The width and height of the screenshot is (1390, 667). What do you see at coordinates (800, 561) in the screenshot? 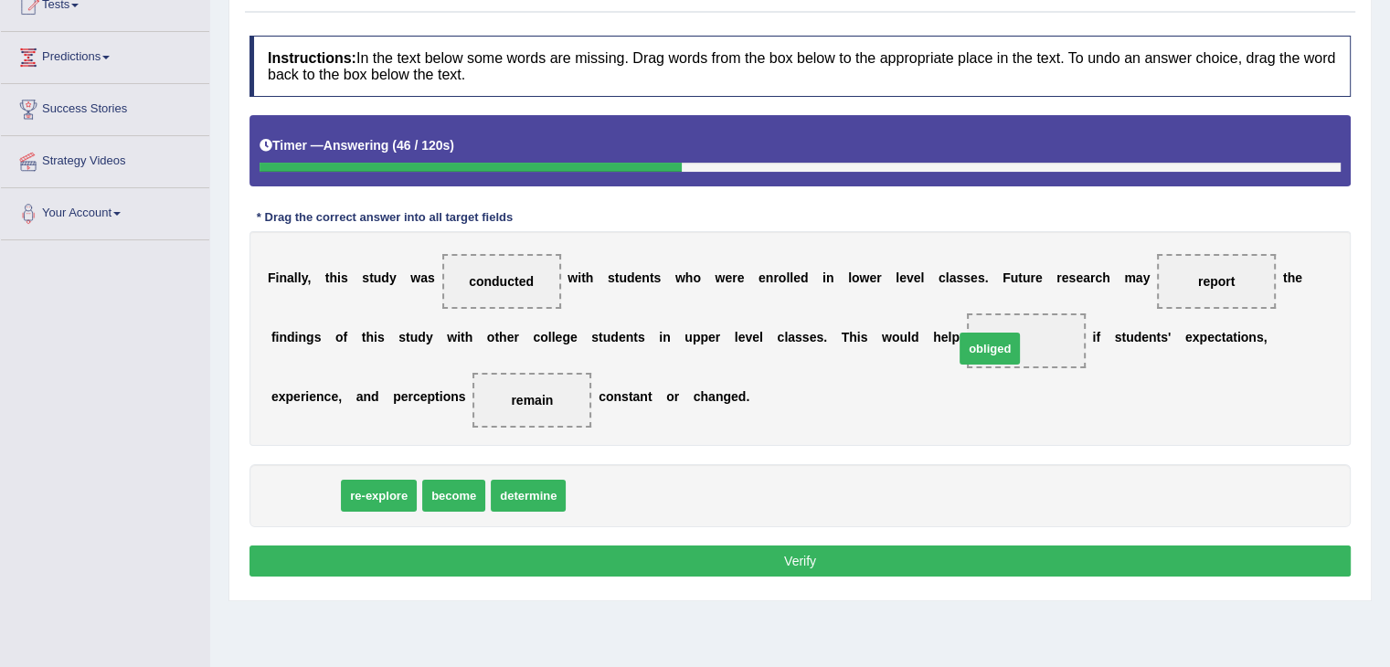
I see `button: Verify` at bounding box center [800, 561].